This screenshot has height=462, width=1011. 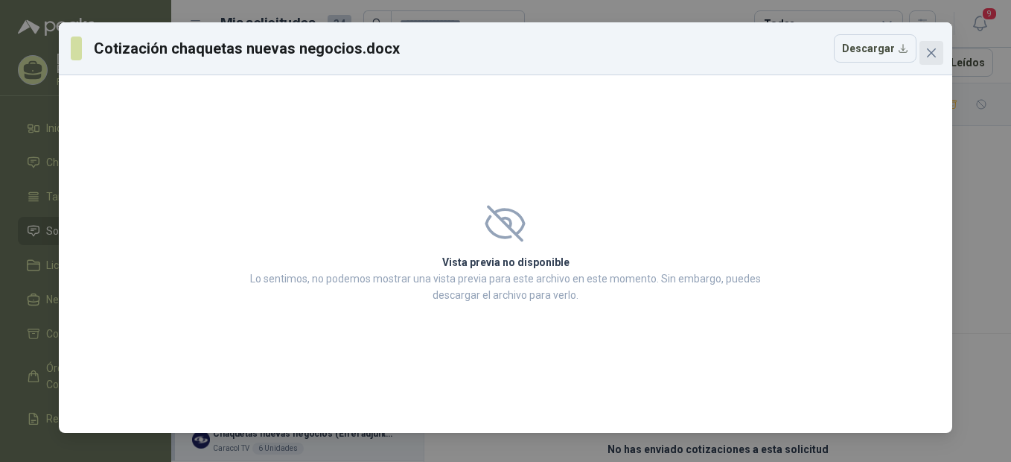 I want to click on span: close, so click(x=932, y=53).